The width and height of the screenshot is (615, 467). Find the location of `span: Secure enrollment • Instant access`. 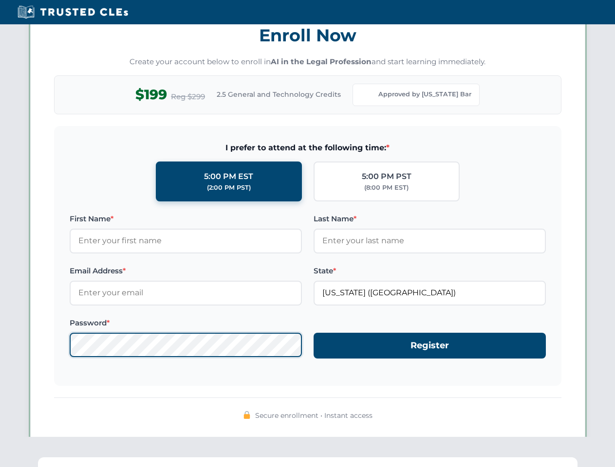

span: Secure enrollment • Instant access is located at coordinates (314, 416).